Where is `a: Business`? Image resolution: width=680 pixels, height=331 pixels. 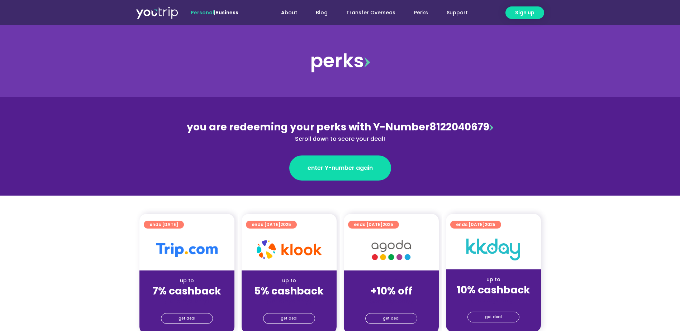 a: Business is located at coordinates (227, 13).